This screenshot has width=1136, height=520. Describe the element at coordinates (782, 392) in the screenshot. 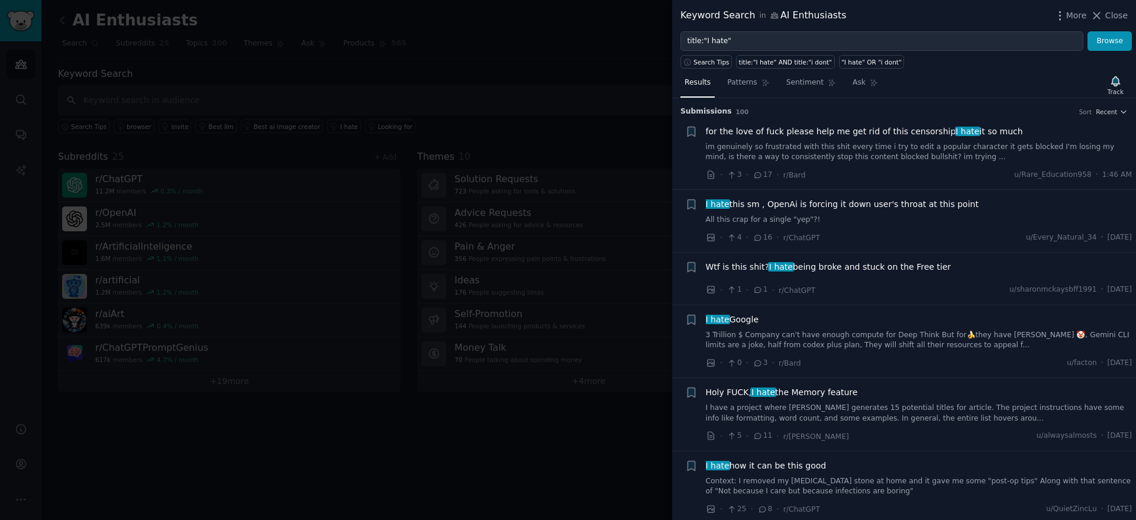

I see `span: Holy FUCK, the Memory feature` at that location.